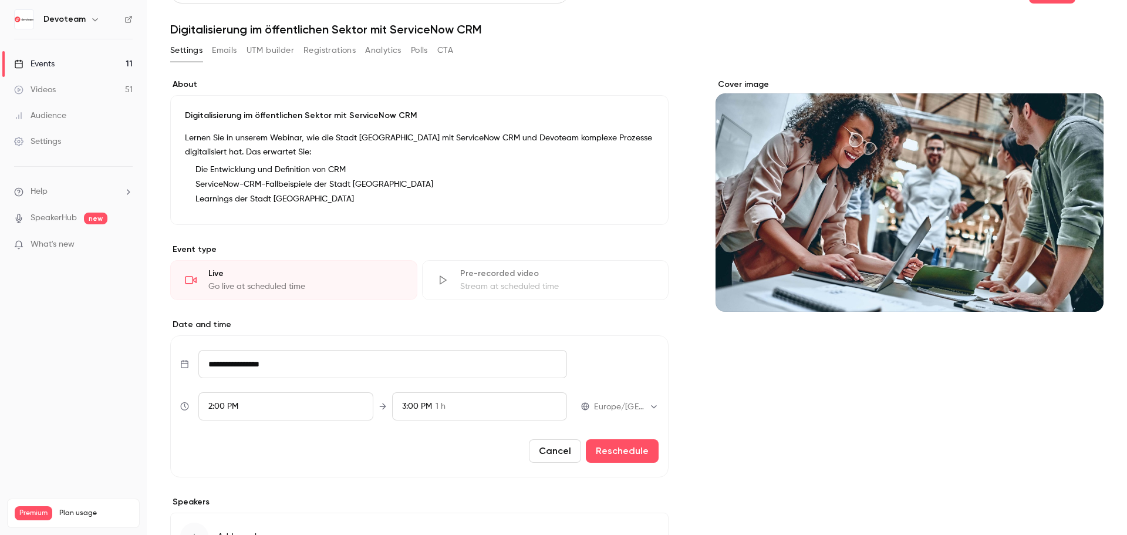 The width and height of the screenshot is (1127, 535). Describe the element at coordinates (26, 525) in the screenshot. I see `p: Videos` at that location.